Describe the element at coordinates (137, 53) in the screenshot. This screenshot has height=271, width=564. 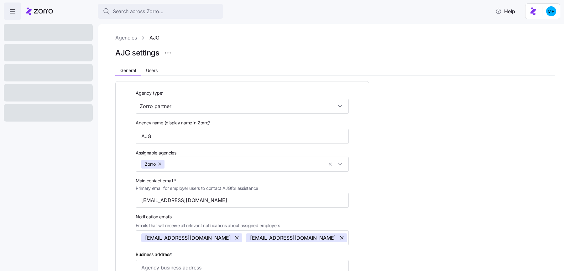
I see `h1: AJG settings` at that location.